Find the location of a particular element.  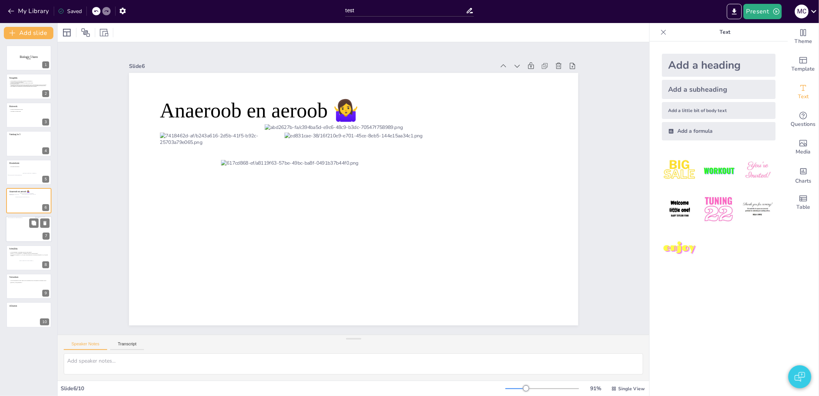

button: Present is located at coordinates (762, 12).